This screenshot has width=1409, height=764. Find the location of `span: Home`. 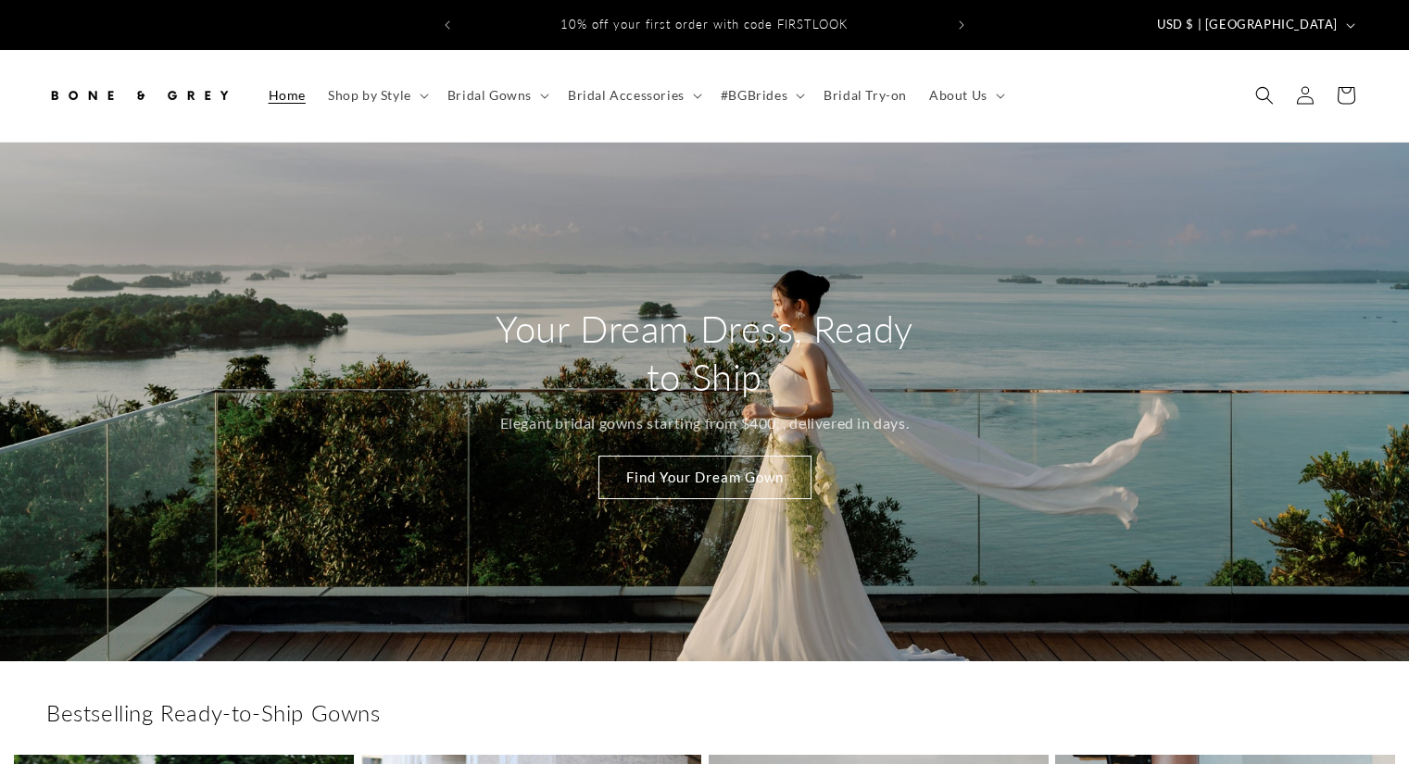

span: Home is located at coordinates (287, 95).